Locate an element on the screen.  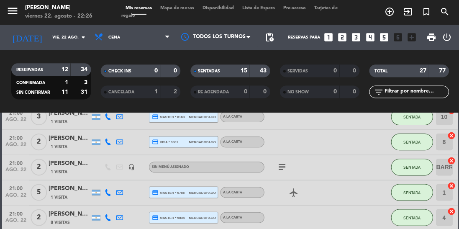
span: 8 Visitas is located at coordinates (60, 222).